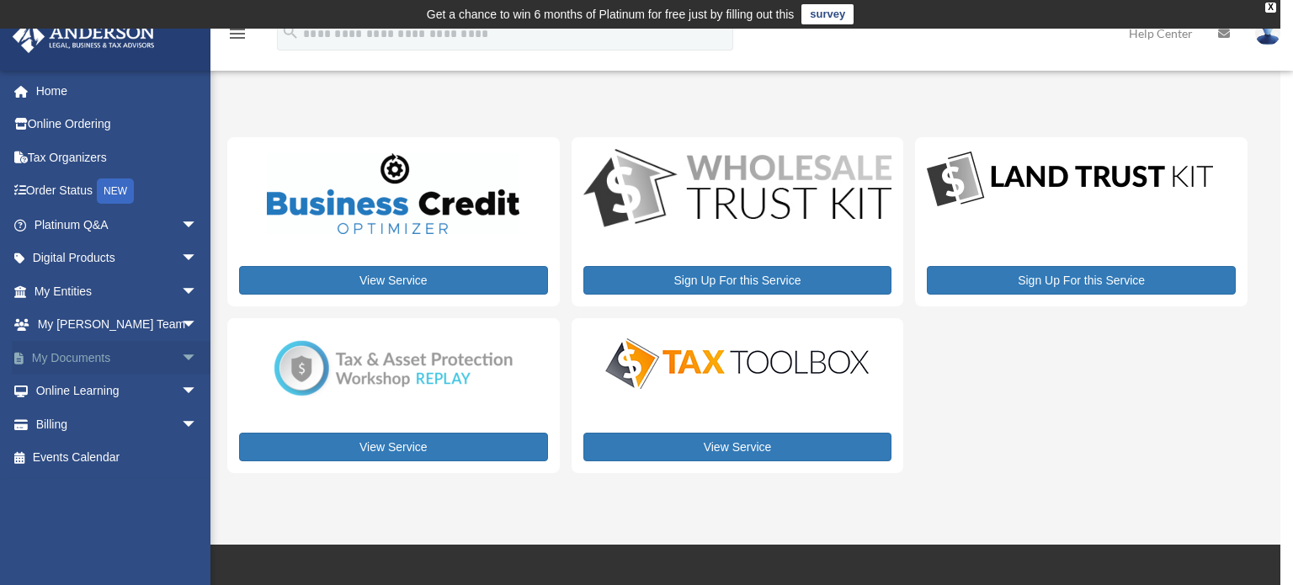 This screenshot has width=1293, height=585. What do you see at coordinates (290, 32) in the screenshot?
I see `i: search` at bounding box center [290, 32].